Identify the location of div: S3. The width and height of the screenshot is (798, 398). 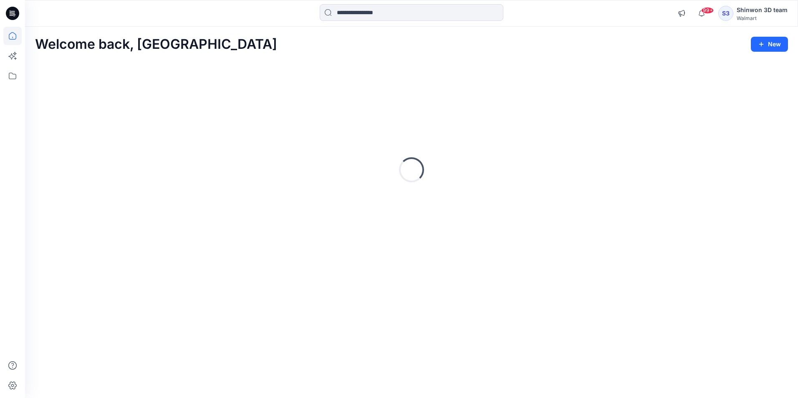
(725, 13).